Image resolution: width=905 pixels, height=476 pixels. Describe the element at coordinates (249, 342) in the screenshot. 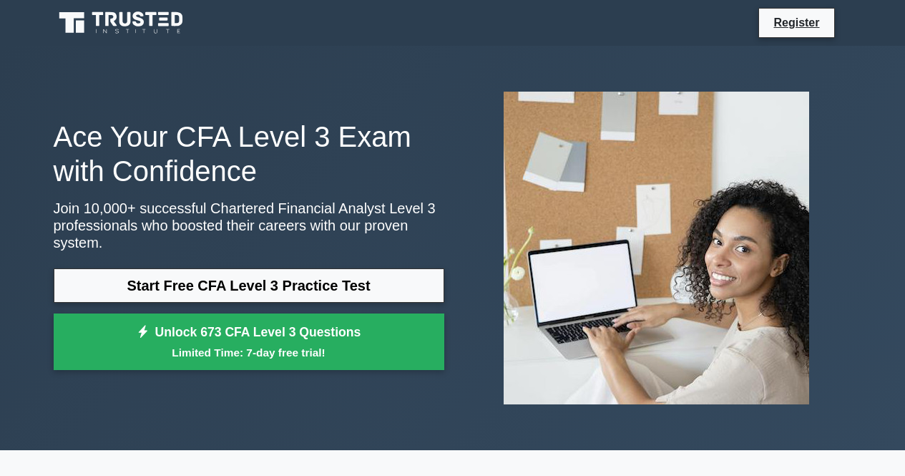

I see `a: Unlock 673 CFA Level 3 QuestionsLimited Time: 7-day free trial!` at that location.